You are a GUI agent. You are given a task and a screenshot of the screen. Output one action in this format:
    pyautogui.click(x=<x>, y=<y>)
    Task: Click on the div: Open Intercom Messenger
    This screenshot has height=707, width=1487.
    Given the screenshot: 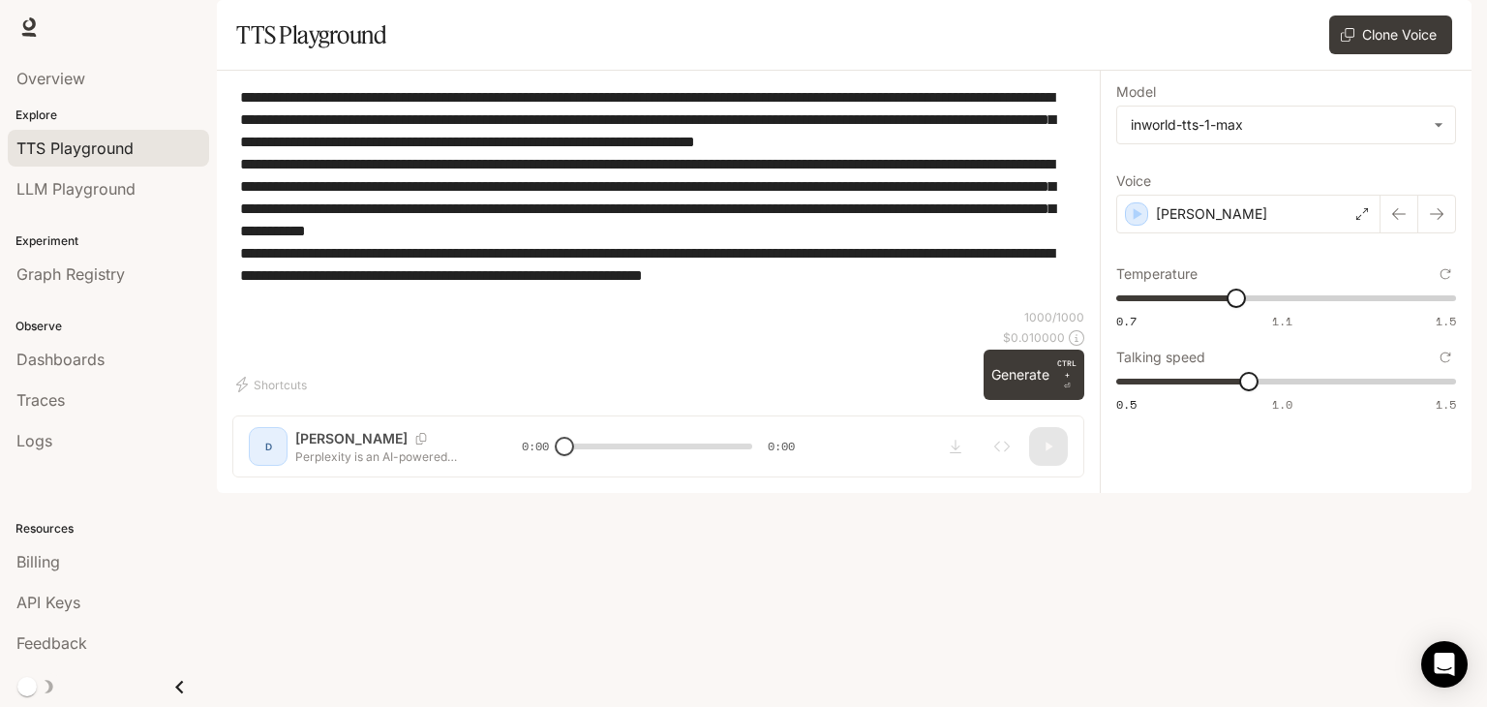 What is the action you would take?
    pyautogui.click(x=1444, y=664)
    